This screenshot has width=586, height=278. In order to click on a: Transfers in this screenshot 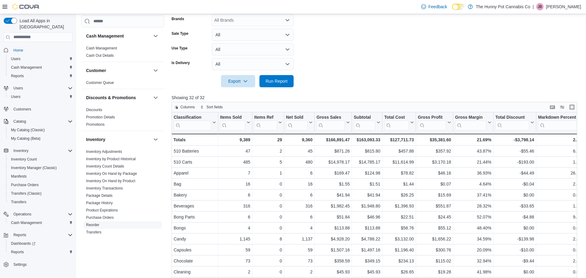, I will do `click(19, 202)`.